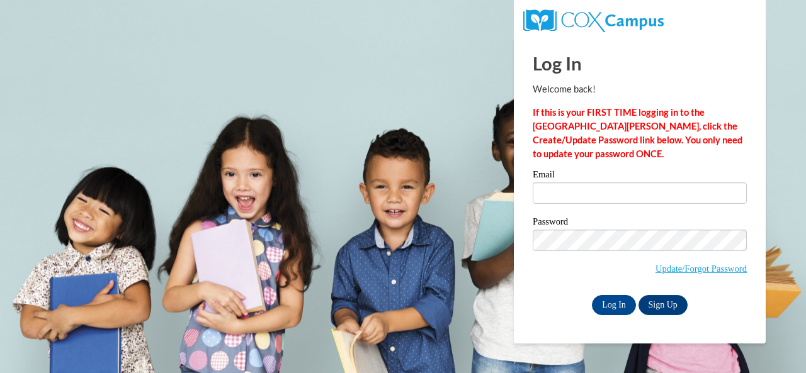 The width and height of the screenshot is (806, 373). What do you see at coordinates (639, 176) in the screenshot?
I see `label: Email` at bounding box center [639, 176].